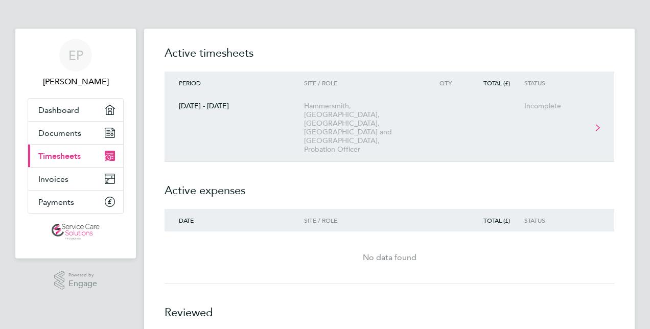 This screenshot has height=329, width=650. What do you see at coordinates (59, 110) in the screenshot?
I see `span: Dashboard` at bounding box center [59, 110].